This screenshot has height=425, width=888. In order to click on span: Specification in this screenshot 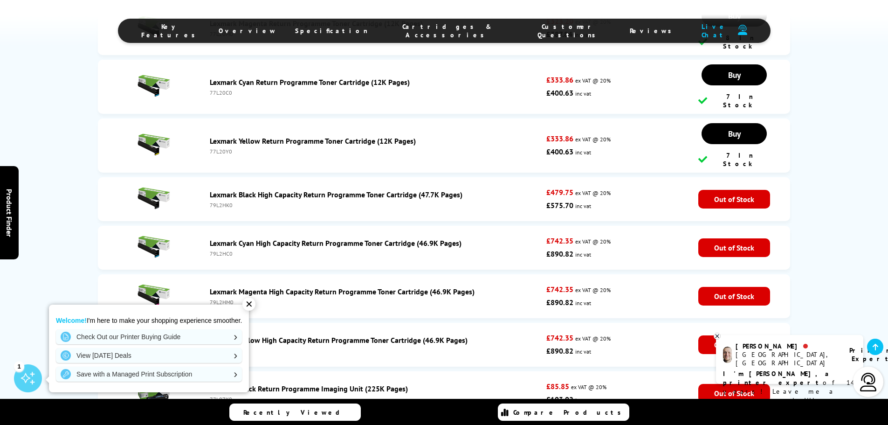, I will do `click(331, 31)`.